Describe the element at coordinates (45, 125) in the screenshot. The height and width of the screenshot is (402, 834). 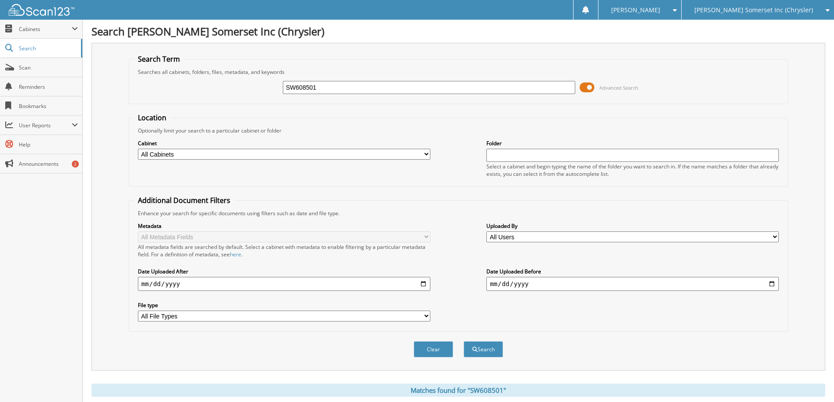
I see `span: User Reports` at that location.